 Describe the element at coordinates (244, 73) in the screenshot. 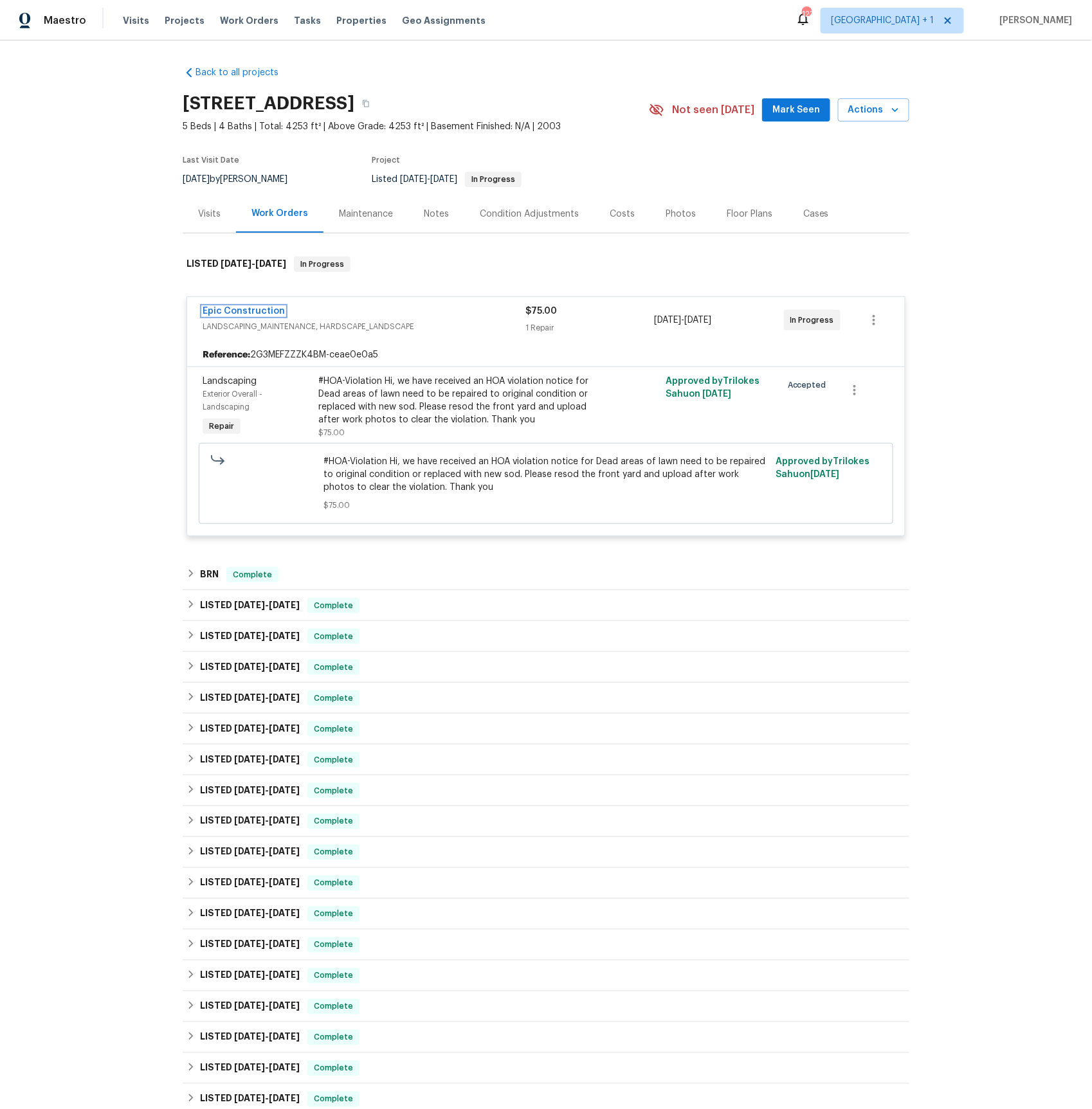

I see `a: Back to all projects` at that location.